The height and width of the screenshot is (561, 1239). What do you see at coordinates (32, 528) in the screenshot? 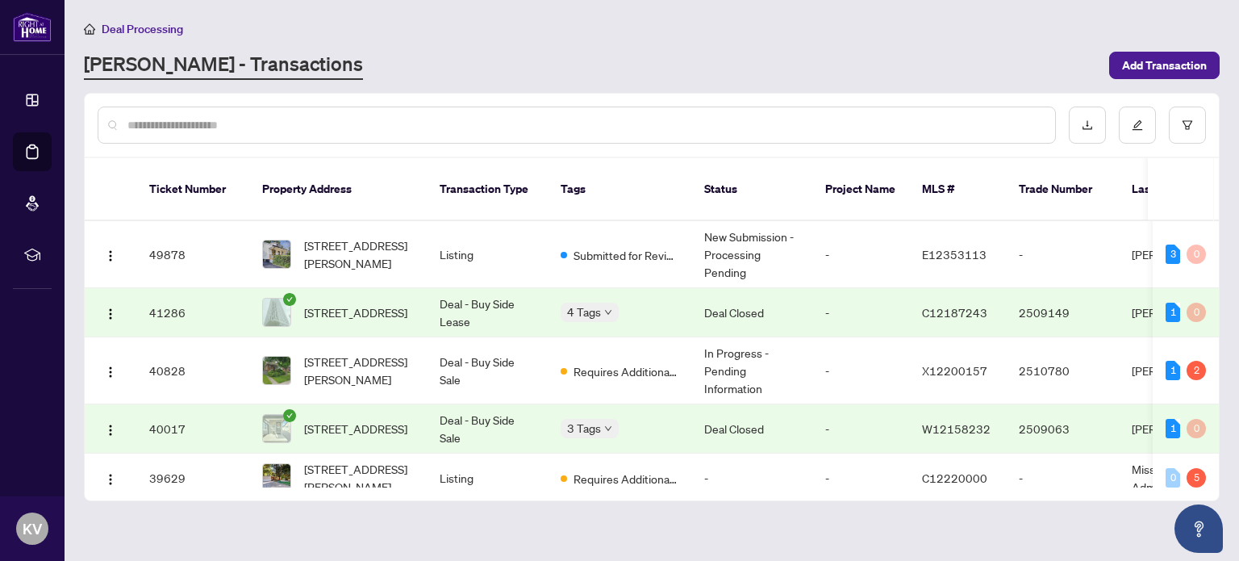
I see `span: KV` at bounding box center [32, 528].